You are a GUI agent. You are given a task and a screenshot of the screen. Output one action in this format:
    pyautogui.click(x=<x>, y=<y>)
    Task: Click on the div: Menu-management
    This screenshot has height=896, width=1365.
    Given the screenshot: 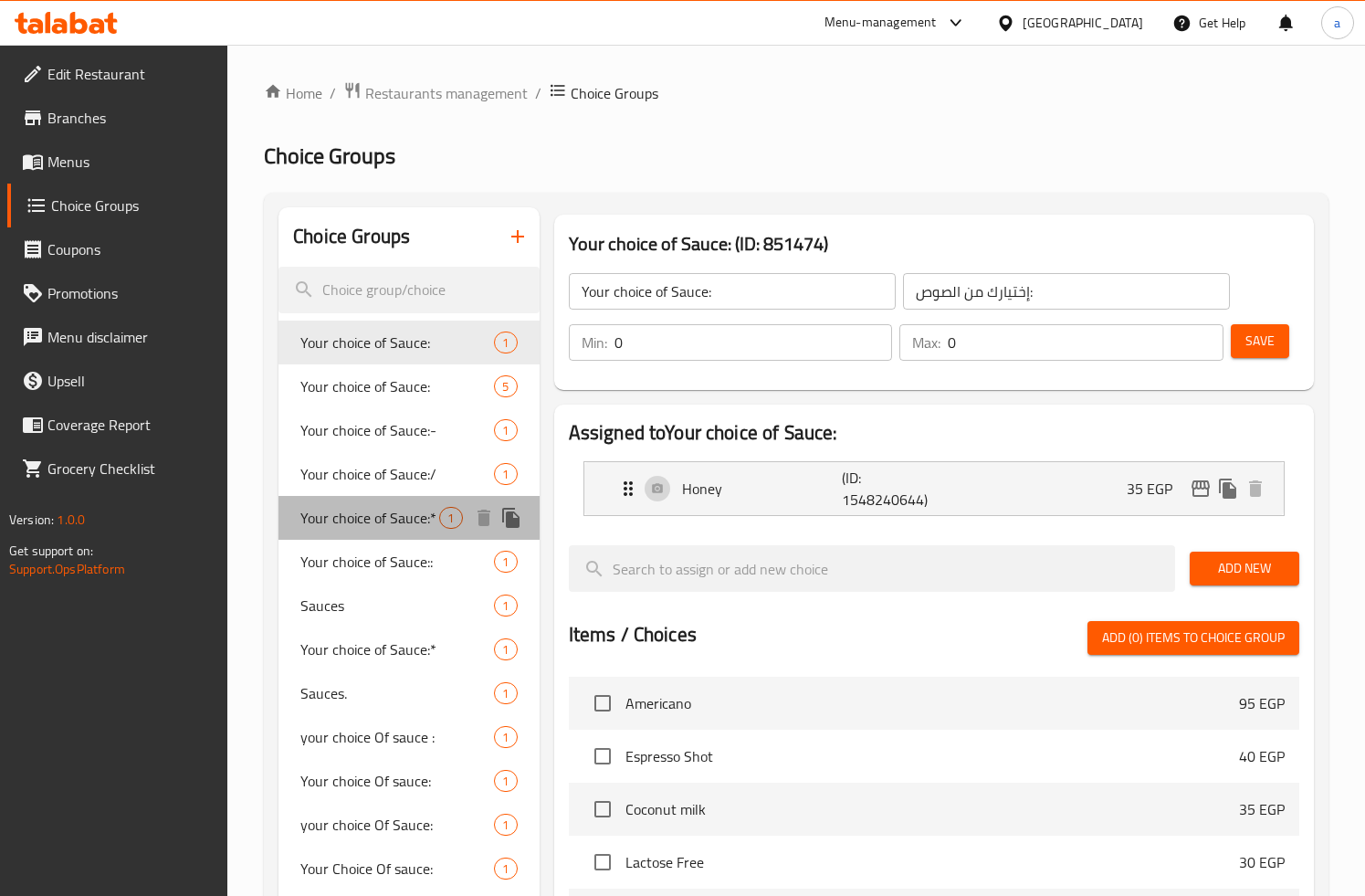 What is the action you would take?
    pyautogui.click(x=880, y=23)
    